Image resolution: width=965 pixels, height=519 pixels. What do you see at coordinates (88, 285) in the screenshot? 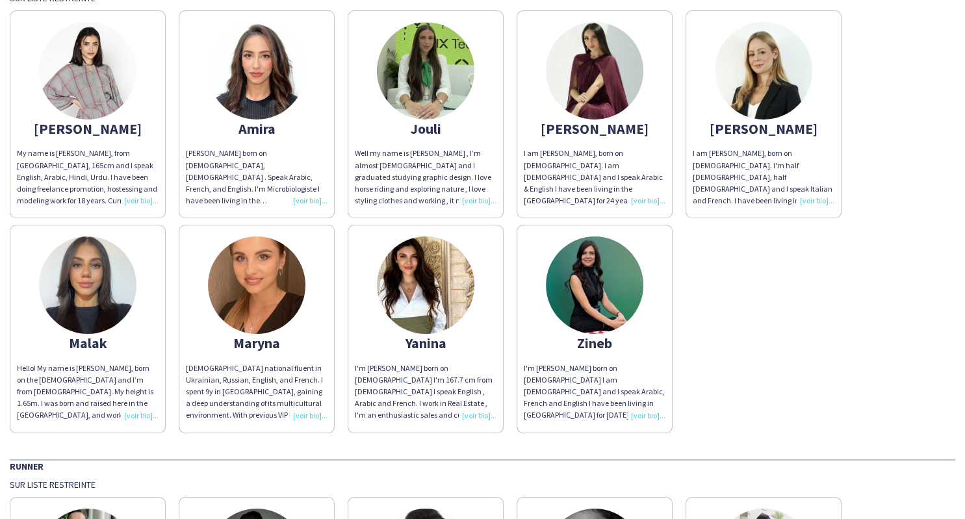
I see `img: thumb-670adb23170e3.jpeg` at bounding box center [88, 285].